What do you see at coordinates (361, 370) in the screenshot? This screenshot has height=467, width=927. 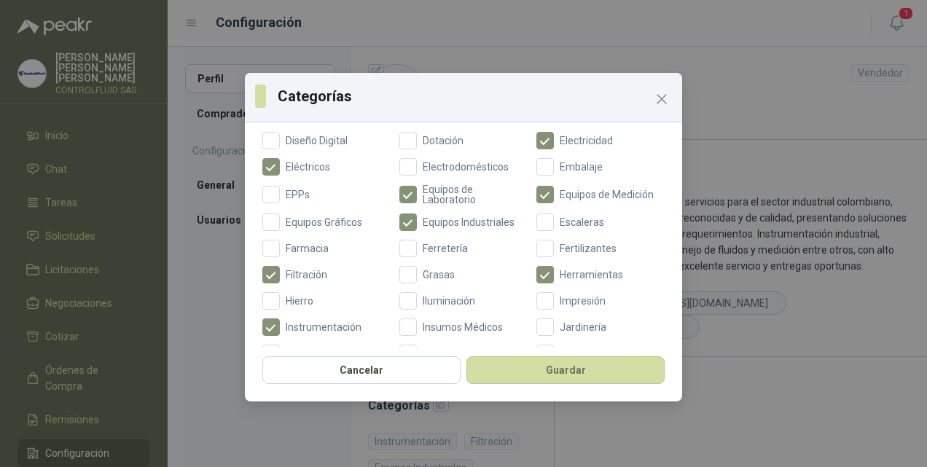 I see `button: Cancelar` at bounding box center [361, 370].